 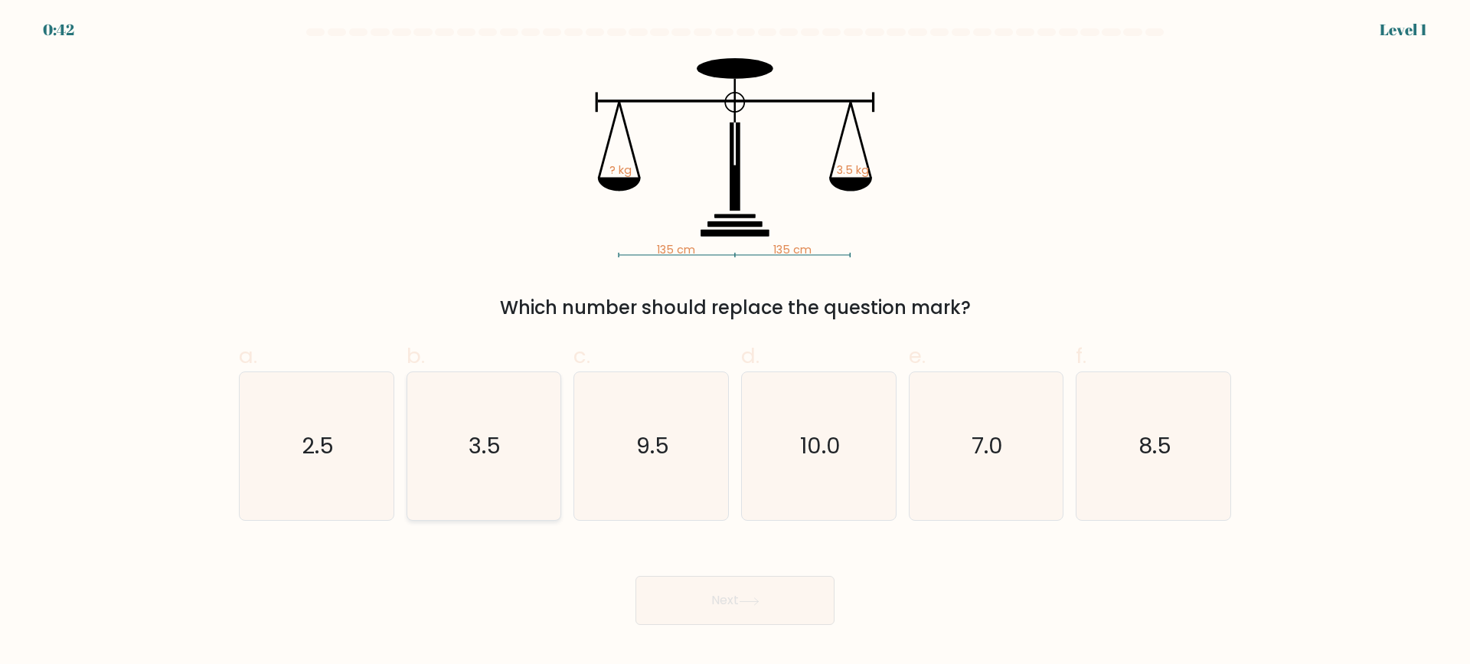 What do you see at coordinates (853, 170) in the screenshot?
I see `tspan: 3.5 kg` at bounding box center [853, 170].